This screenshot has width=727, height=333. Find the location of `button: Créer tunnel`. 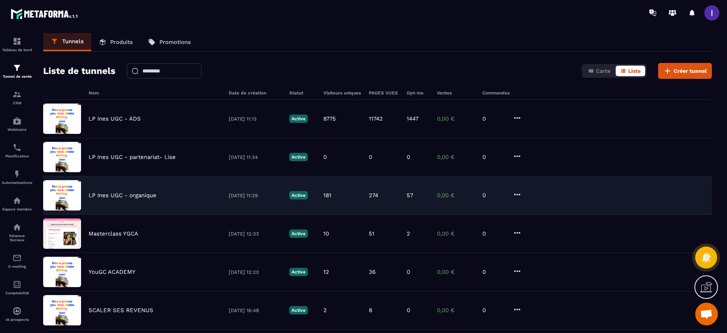

button: Créer tunnel is located at coordinates (685, 71).